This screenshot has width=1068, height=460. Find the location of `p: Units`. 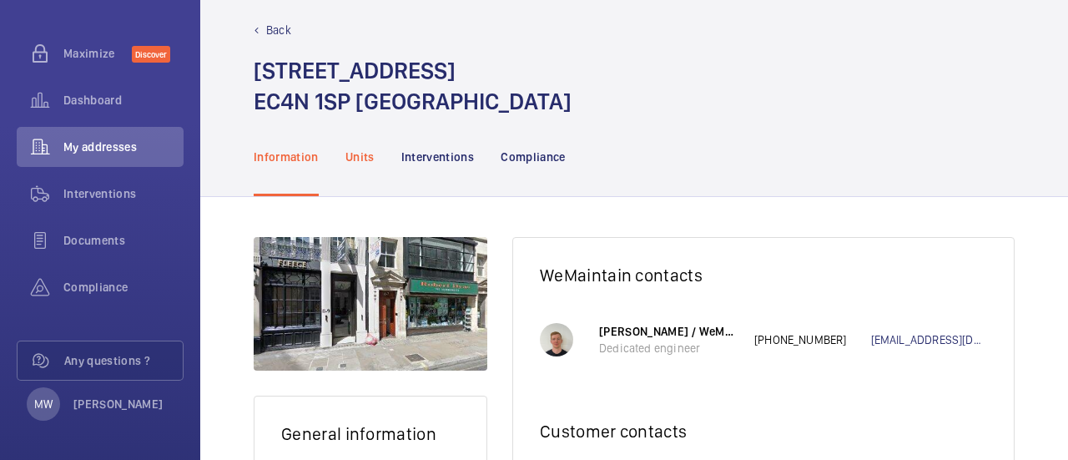

p: Units is located at coordinates (360, 157).